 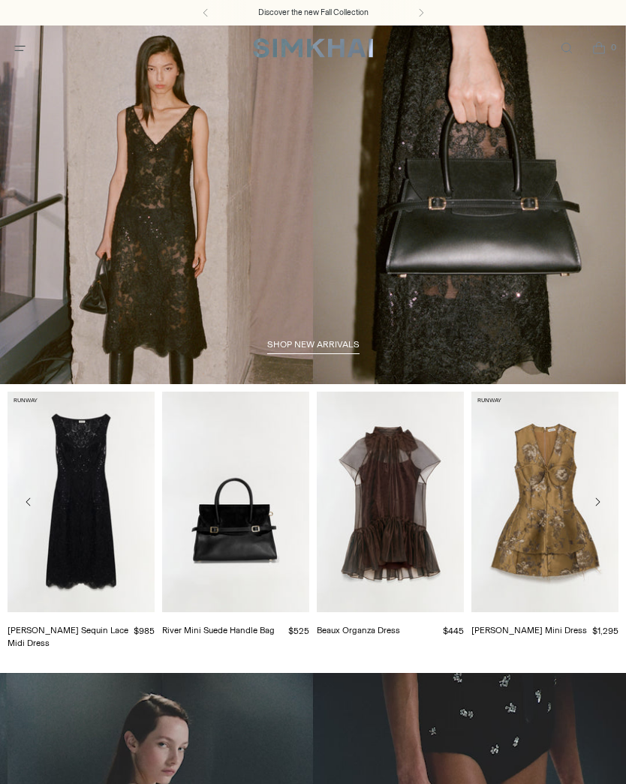 What do you see at coordinates (313, 344) in the screenshot?
I see `span: shop new arrivals` at bounding box center [313, 344].